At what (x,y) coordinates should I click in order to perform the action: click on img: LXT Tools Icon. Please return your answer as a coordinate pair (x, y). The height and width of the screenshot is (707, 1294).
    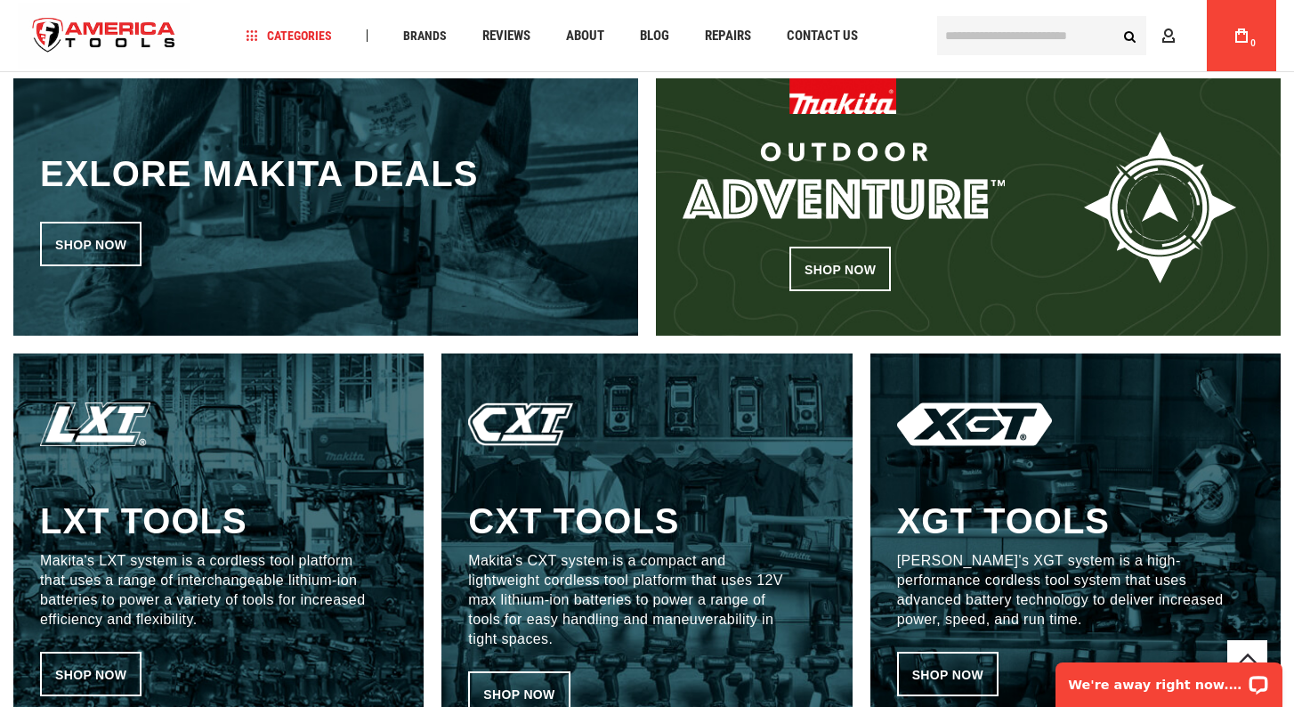
    Looking at the image, I should click on (95, 424).